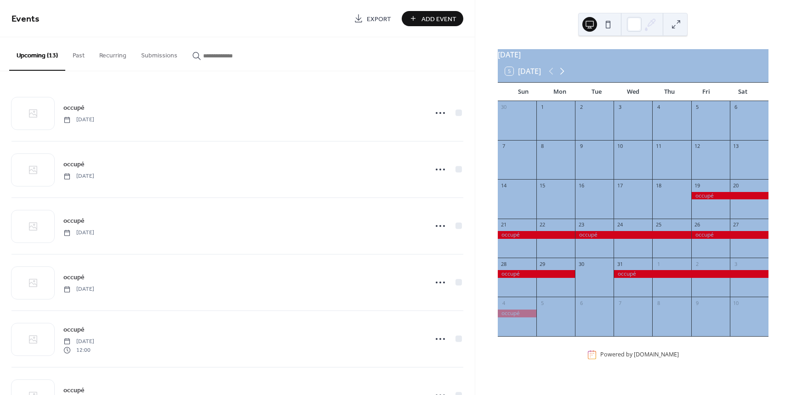 The width and height of the screenshot is (791, 395). I want to click on div: Tue, so click(597, 92).